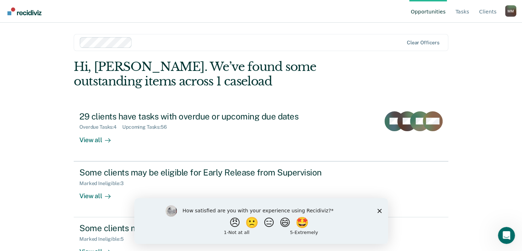 The image size is (522, 251). What do you see at coordinates (130, 12) in the screenshot?
I see `div: How satisfied are you with your experience using Recidiviz?` at bounding box center [130, 12].